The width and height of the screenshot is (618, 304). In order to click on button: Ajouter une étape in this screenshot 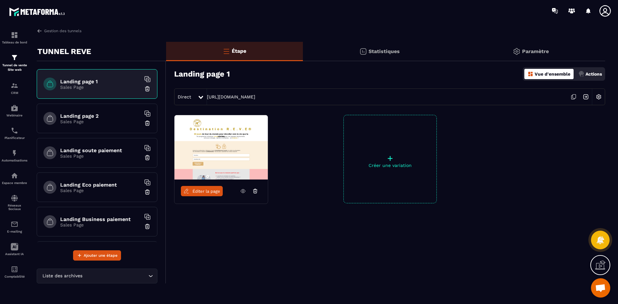, I will do `click(97, 256)`.